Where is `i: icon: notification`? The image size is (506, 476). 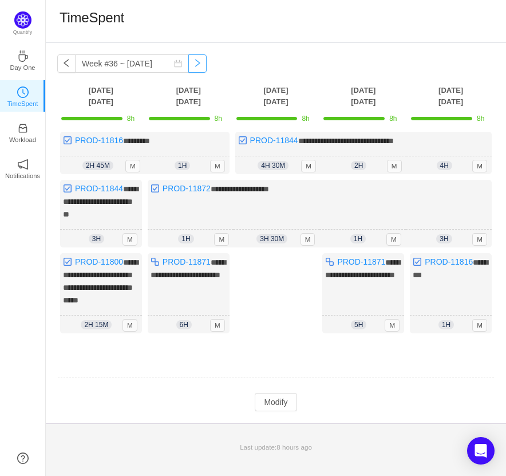 i: icon: notification is located at coordinates (23, 164).